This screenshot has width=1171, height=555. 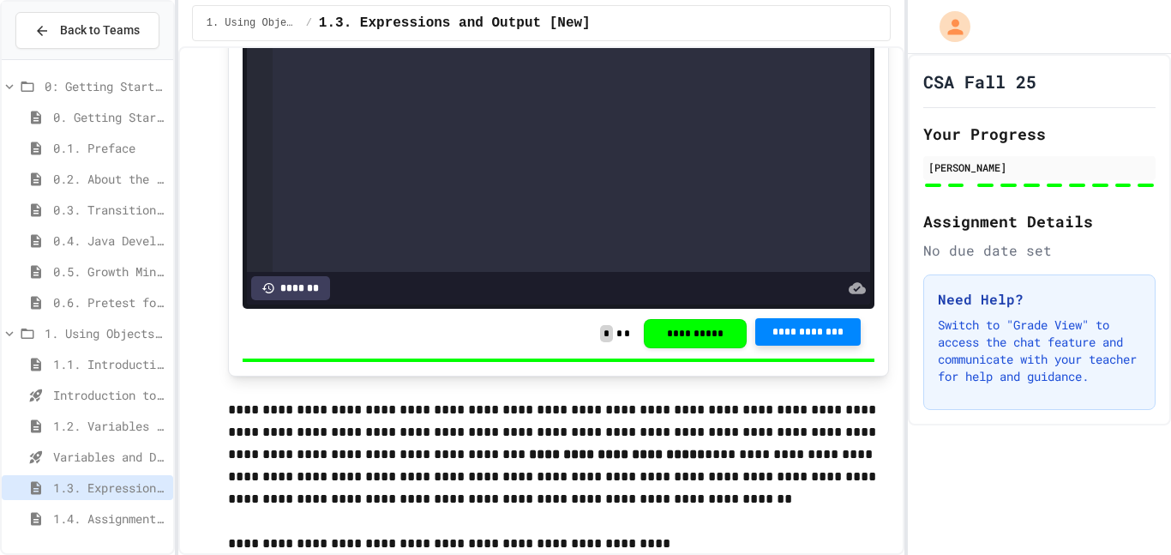 I want to click on span: Back to Teams, so click(x=99, y=30).